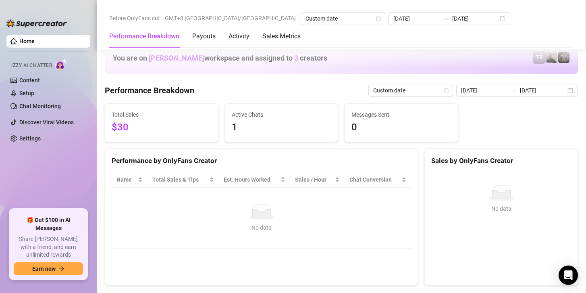 This screenshot has width=586, height=293. I want to click on th: Total Sales & Tips, so click(183, 179).